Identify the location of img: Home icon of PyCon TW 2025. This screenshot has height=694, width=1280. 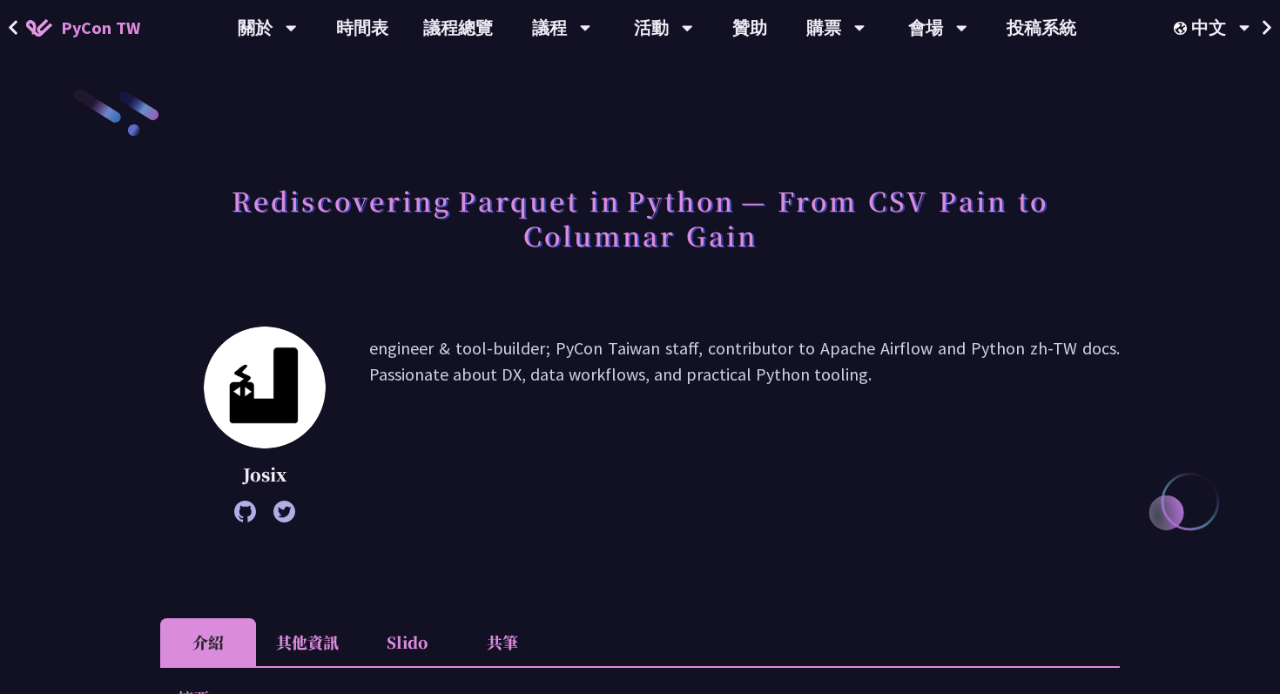
(39, 28).